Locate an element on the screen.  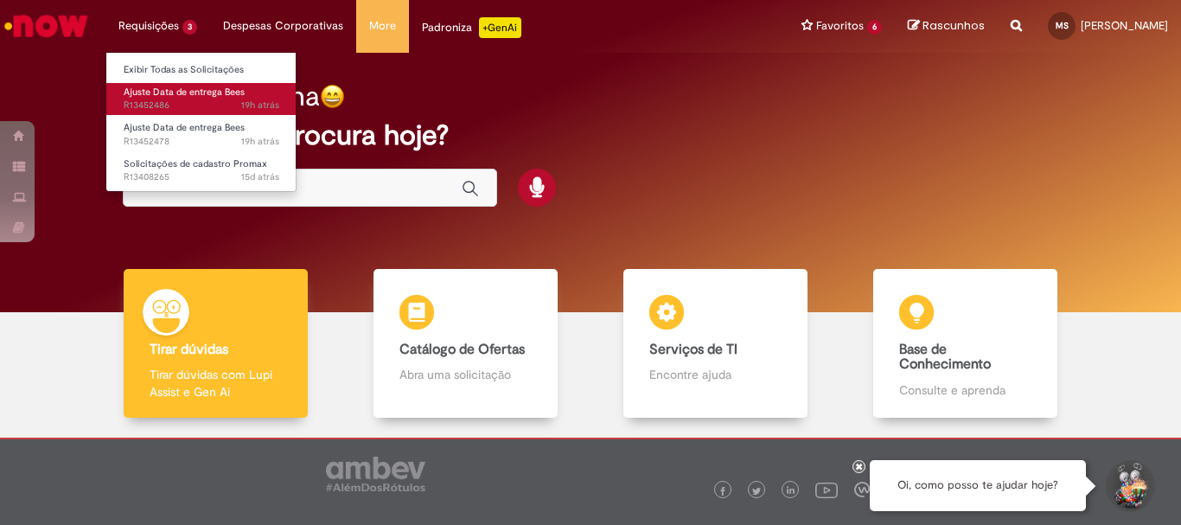
img: happy-face.png is located at coordinates (332, 96).